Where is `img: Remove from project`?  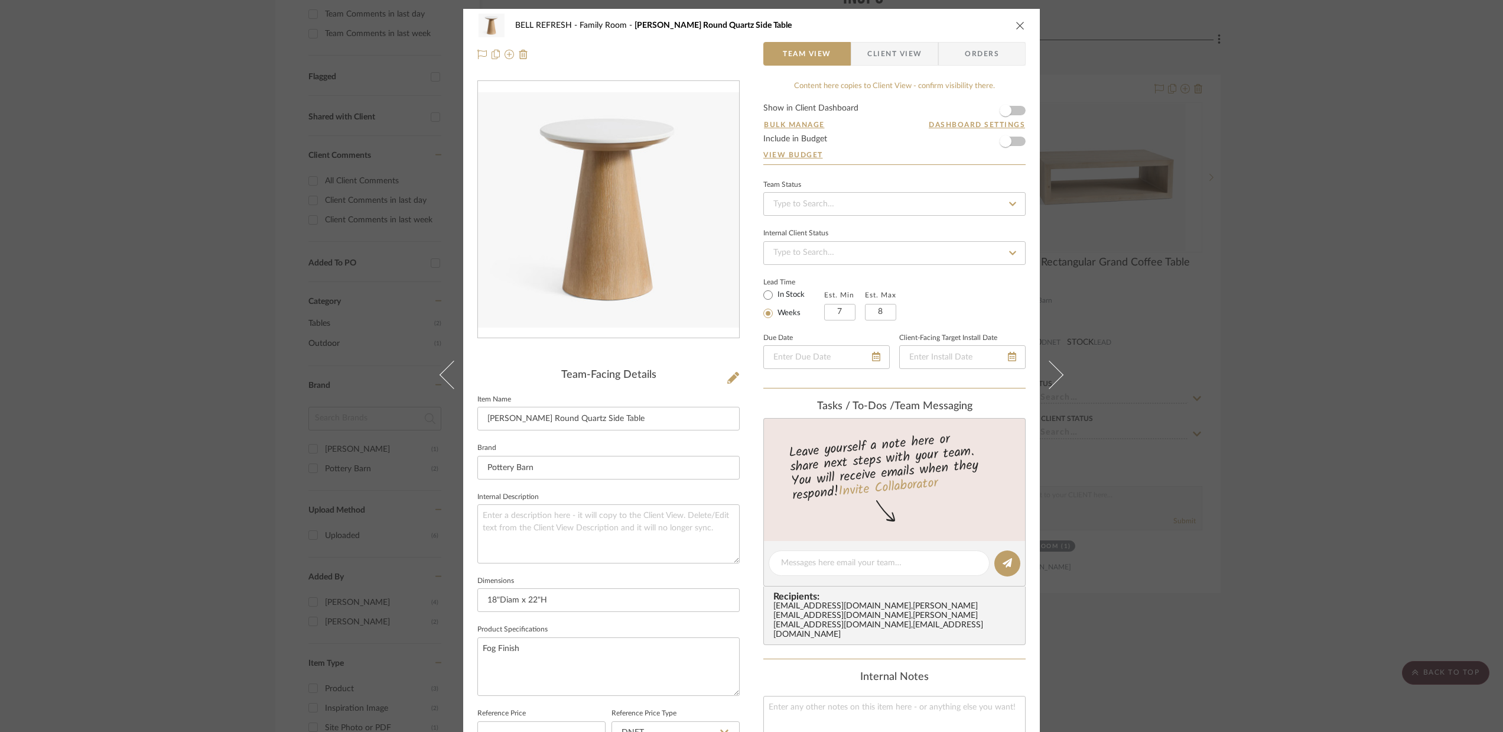 img: Remove from project is located at coordinates (524, 54).